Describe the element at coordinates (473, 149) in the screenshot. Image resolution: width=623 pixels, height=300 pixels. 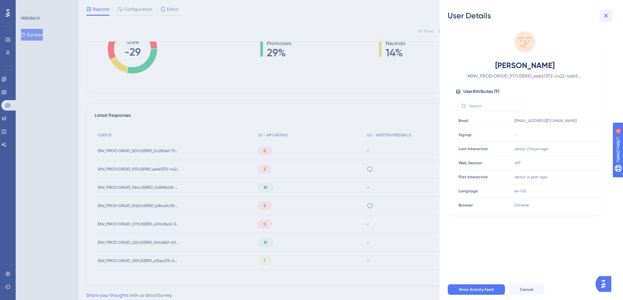
I see `span: Last Interaction` at that location.